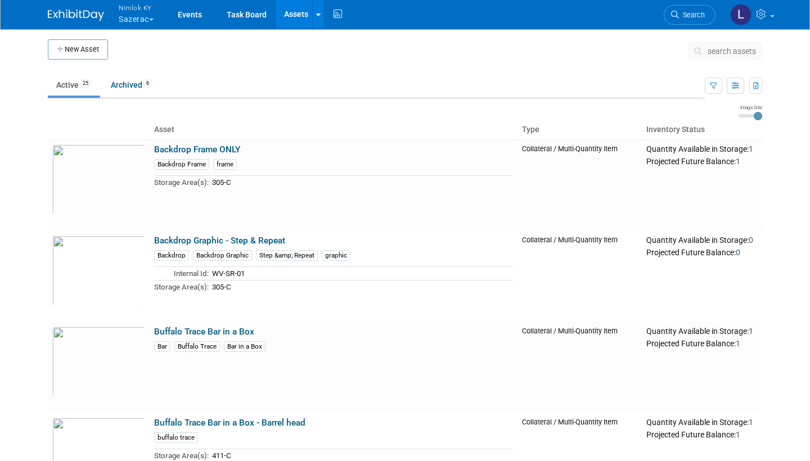 The width and height of the screenshot is (810, 461). What do you see at coordinates (78, 49) in the screenshot?
I see `button: New Asset` at bounding box center [78, 49].